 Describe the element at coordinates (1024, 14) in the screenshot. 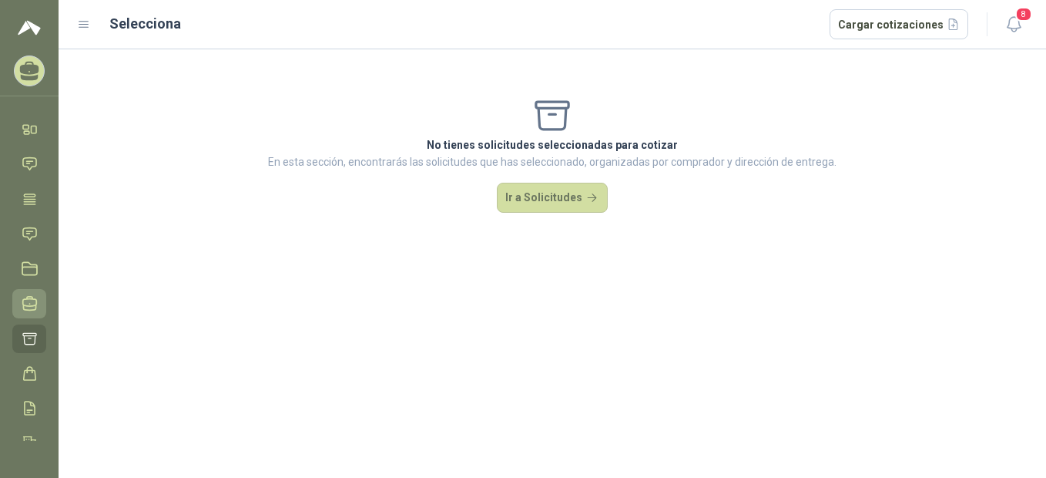

I see `span: 8` at that location.